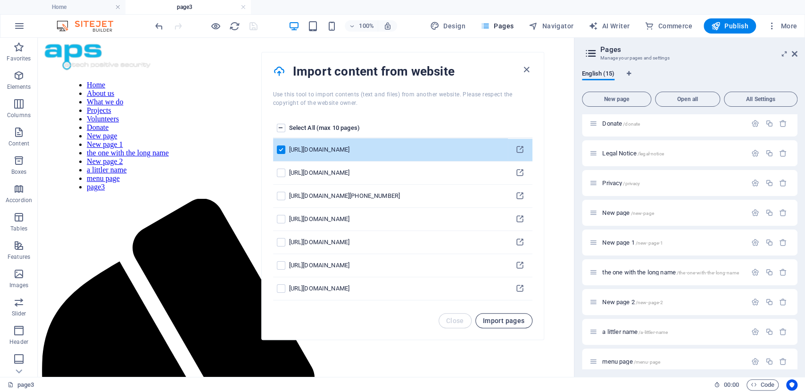  What do you see at coordinates (642, 213) in the screenshot?
I see `span: /new-page` at bounding box center [642, 213].